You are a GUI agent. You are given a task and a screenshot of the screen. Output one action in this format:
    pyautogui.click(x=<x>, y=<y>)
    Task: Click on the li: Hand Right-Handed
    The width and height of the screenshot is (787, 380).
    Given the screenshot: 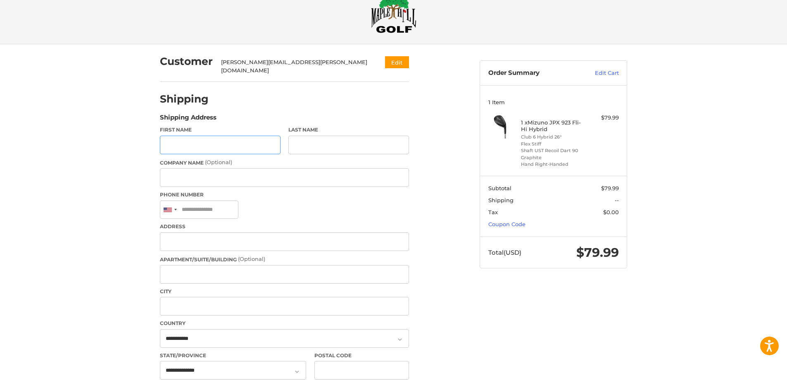 What is the action you would take?
    pyautogui.click(x=552, y=164)
    